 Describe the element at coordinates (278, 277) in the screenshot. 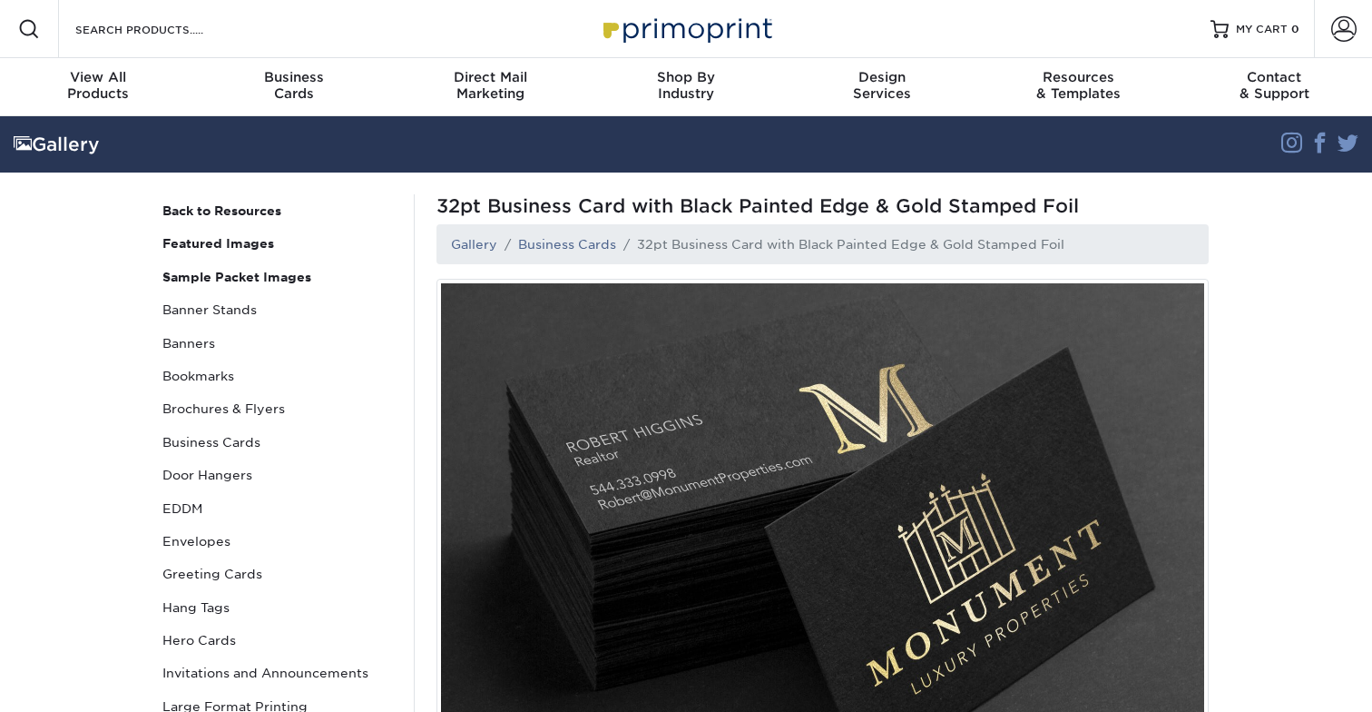

I see `a: Sample Packet Images` at that location.